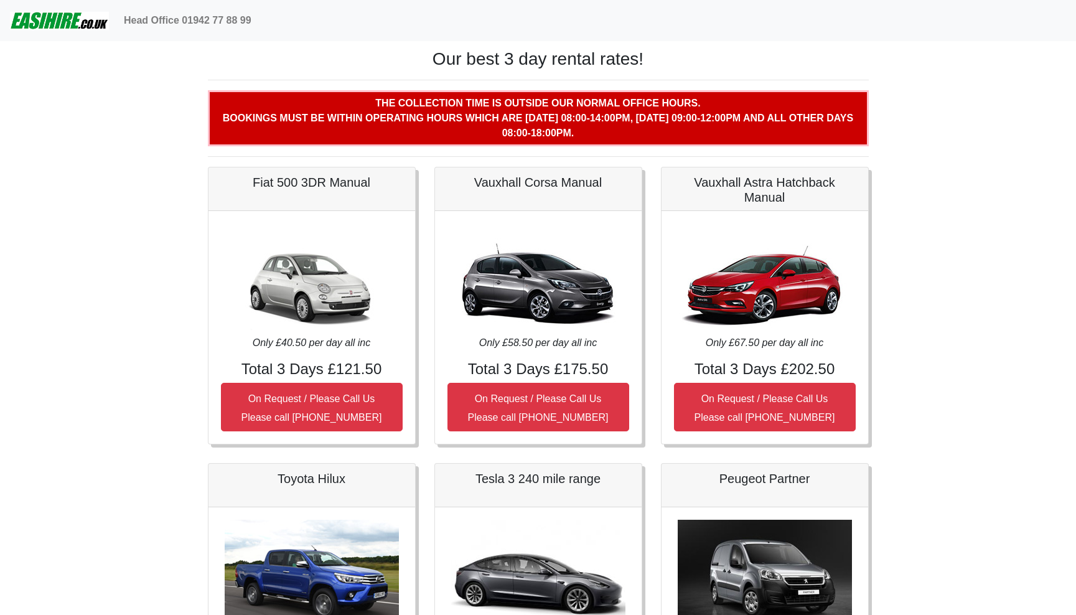 This screenshot has height=615, width=1076. What do you see at coordinates (539, 280) in the screenshot?
I see `img: Vauxhall Corsa Manual` at bounding box center [539, 280].